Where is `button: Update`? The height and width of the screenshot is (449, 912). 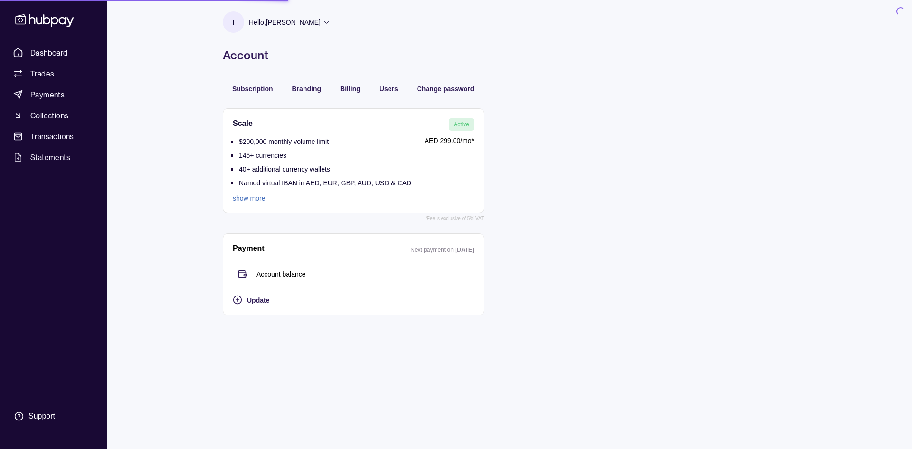 button: Update is located at coordinates (354, 300).